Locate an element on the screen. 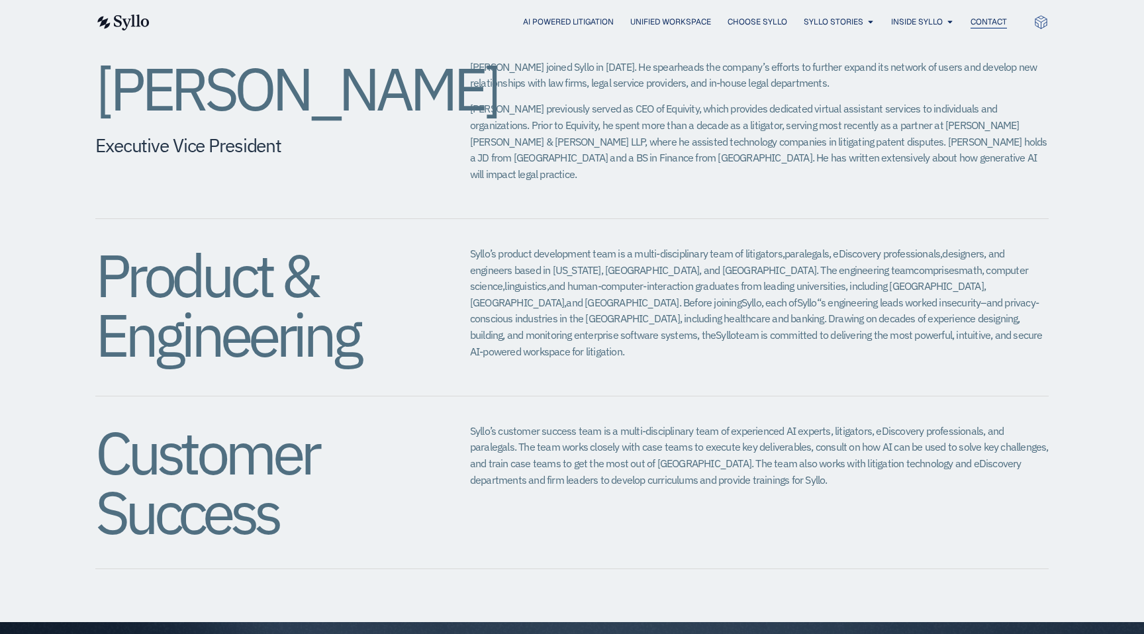 The width and height of the screenshot is (1144, 634). span: s engineering leads worked in is located at coordinates (884, 302).